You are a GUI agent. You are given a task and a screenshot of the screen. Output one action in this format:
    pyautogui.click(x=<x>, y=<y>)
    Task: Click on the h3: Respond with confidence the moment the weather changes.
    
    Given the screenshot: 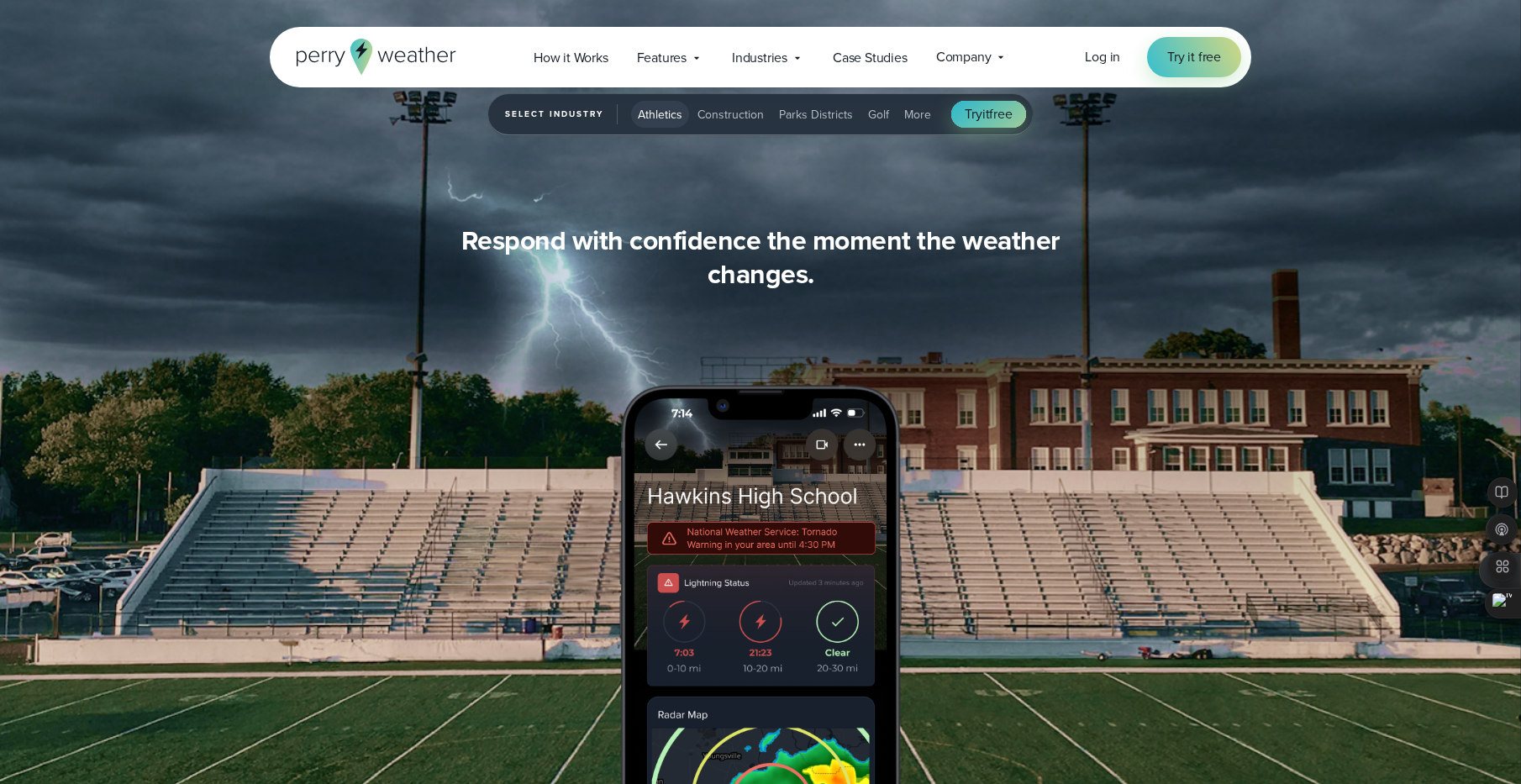 What is the action you would take?
    pyautogui.click(x=760, y=257)
    